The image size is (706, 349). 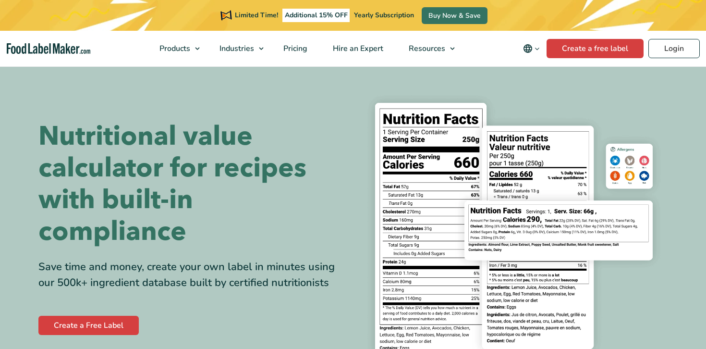 What do you see at coordinates (238, 48) in the screenshot?
I see `a: Industries` at bounding box center [238, 48].